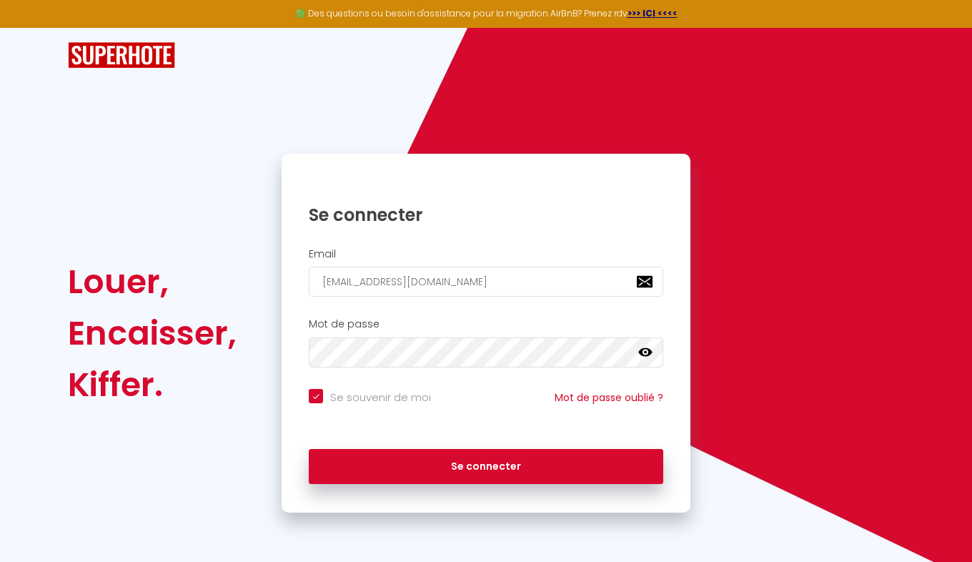  What do you see at coordinates (486, 282) in the screenshot?
I see `input: Ton Email` at bounding box center [486, 282].